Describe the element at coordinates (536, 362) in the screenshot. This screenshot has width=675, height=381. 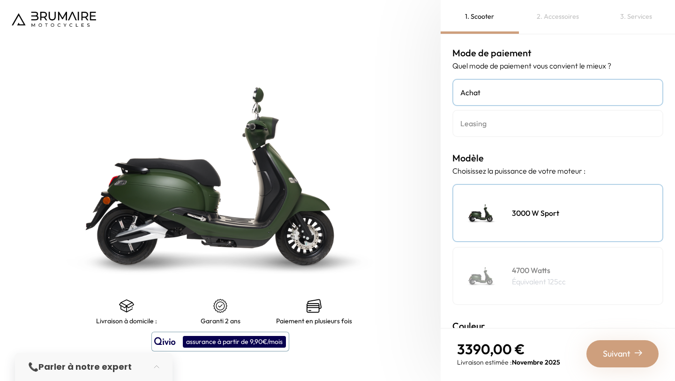
I see `span: Novembre 2025` at that location.